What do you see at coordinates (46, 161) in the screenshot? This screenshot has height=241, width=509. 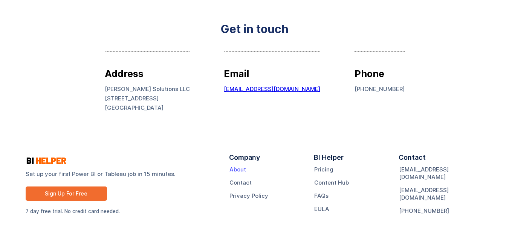 I see `img: logo` at bounding box center [46, 161].